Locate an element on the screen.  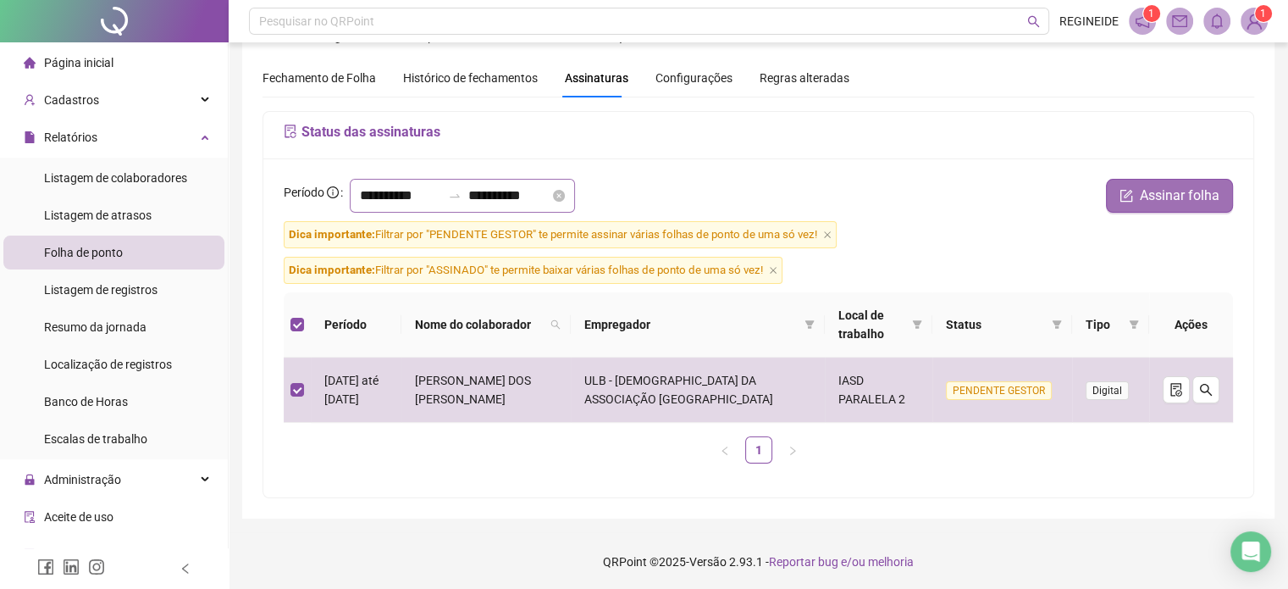
button: left is located at coordinates (725, 450).